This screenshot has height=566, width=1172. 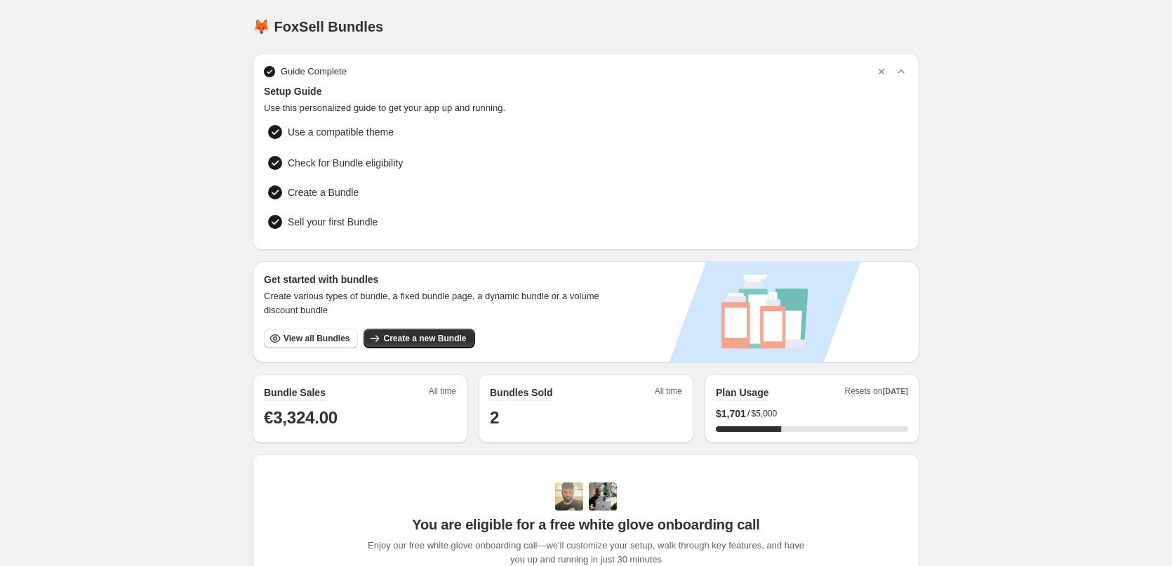 I want to click on span: You are eligible for a free white glove onboarding call, so click(x=585, y=524).